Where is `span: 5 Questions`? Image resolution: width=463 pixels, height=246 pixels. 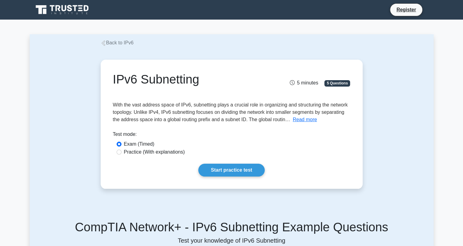 span: 5 Questions is located at coordinates (337, 83).